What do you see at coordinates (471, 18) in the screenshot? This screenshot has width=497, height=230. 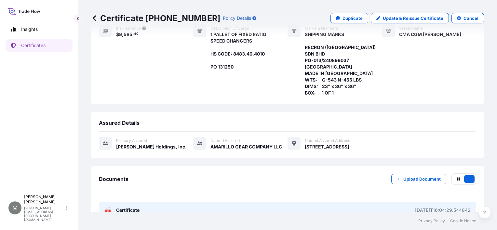 I see `p: Cancel` at bounding box center [471, 18].